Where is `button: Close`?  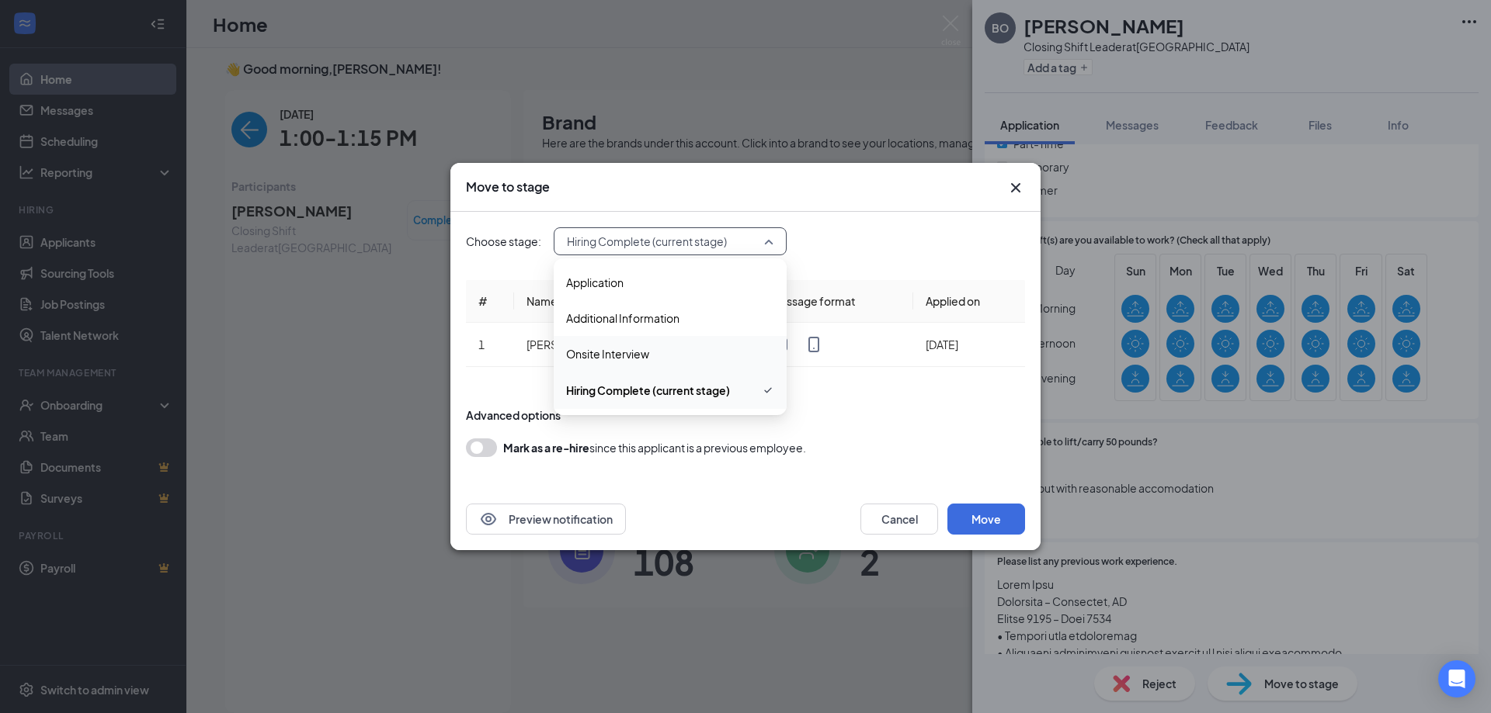 button: Close is located at coordinates (1015, 188).